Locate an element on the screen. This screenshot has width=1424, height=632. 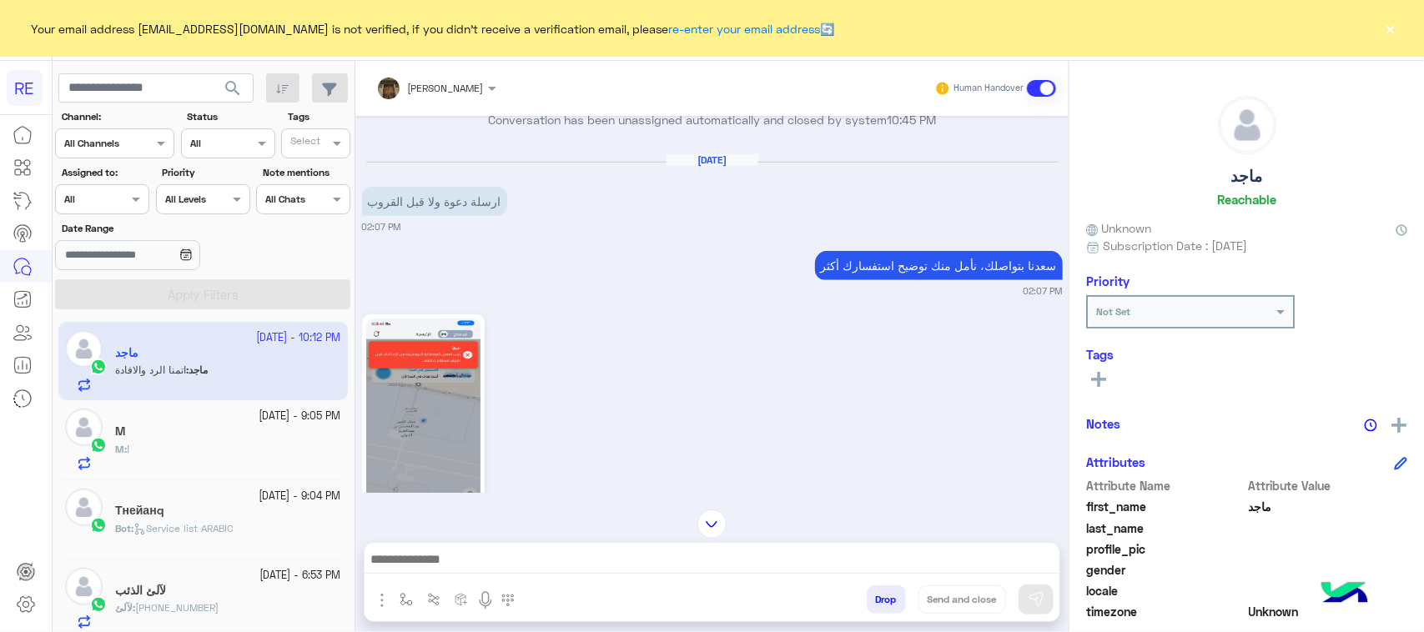
img: scroll is located at coordinates (711, 524).